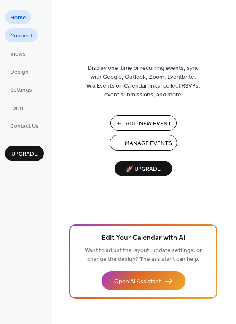 Image resolution: width=236 pixels, height=324 pixels. I want to click on span: Contact Us, so click(24, 126).